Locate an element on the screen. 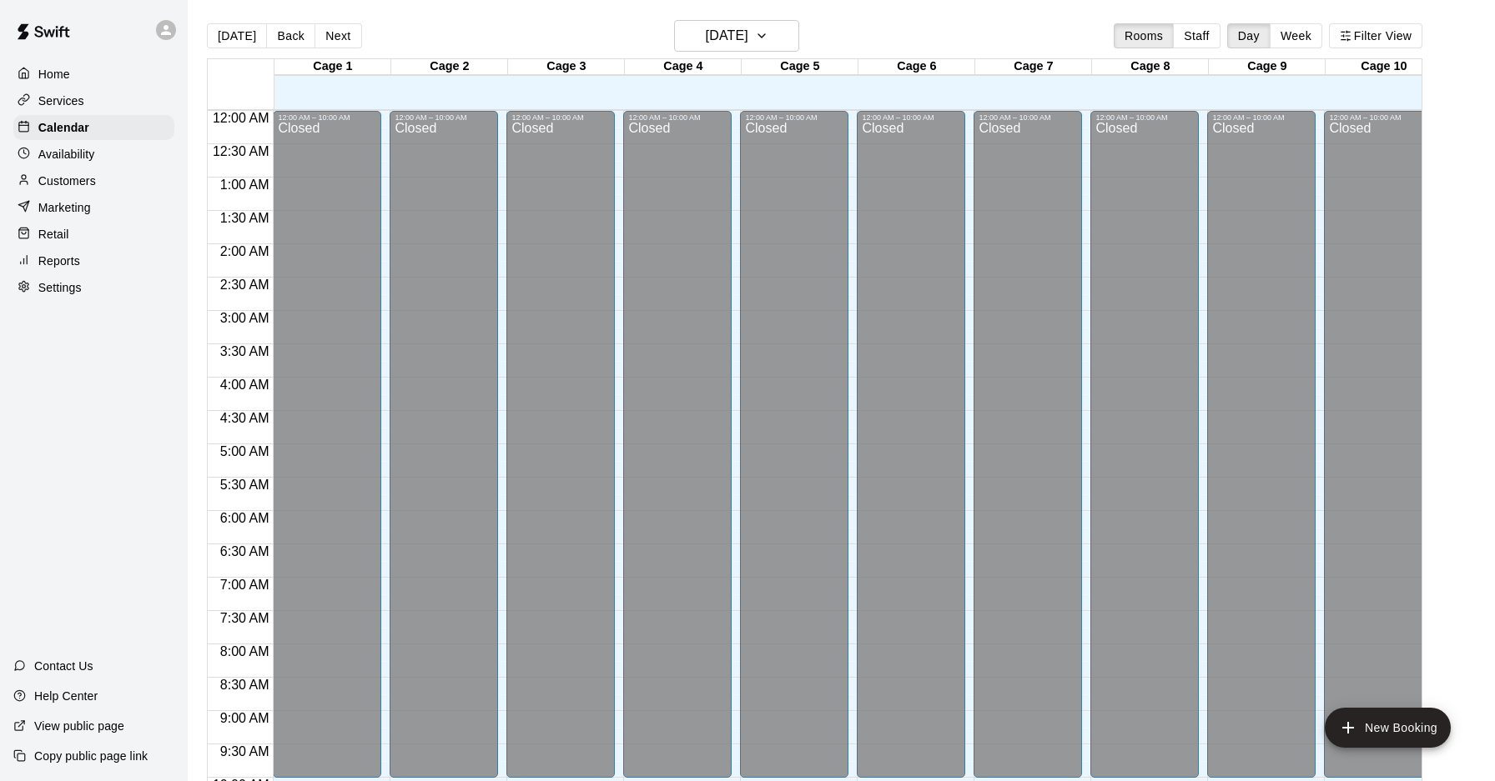  p: Help Center is located at coordinates (66, 696).